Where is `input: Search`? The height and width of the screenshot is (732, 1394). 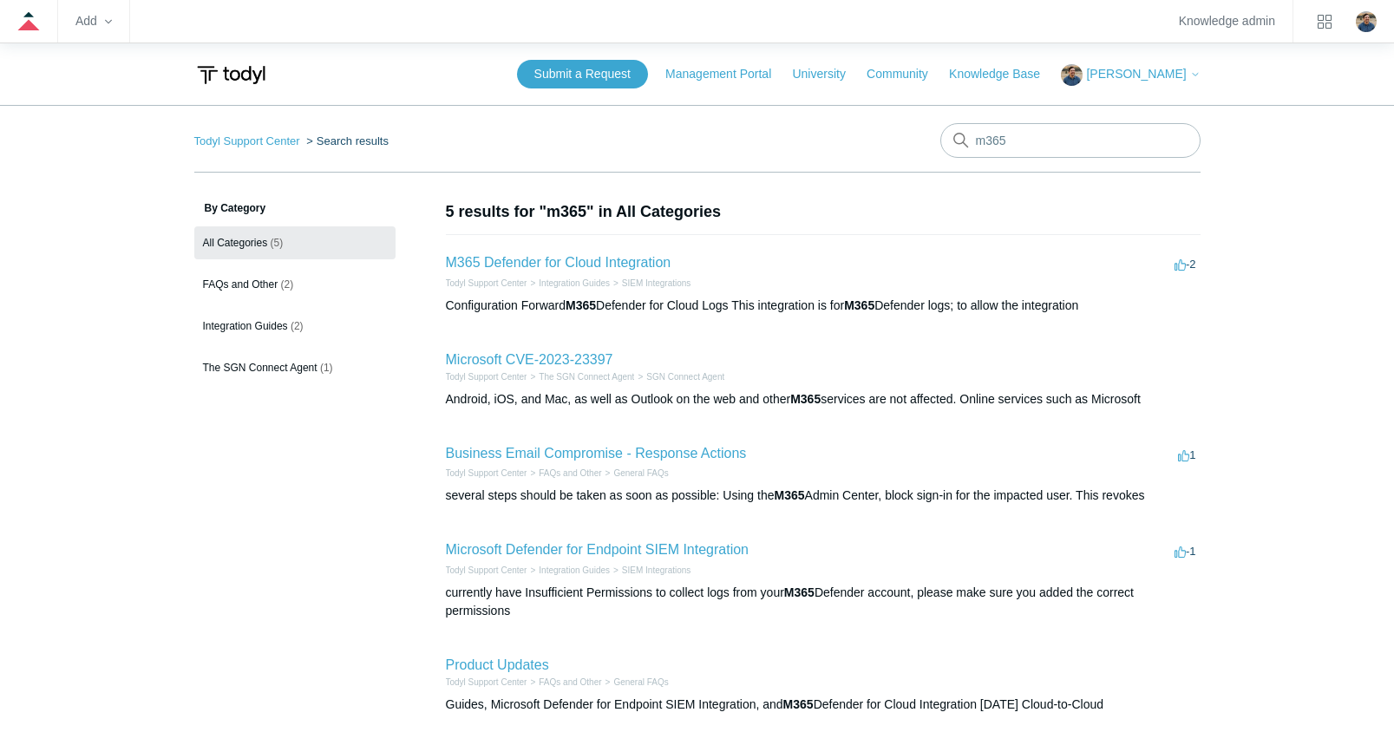
input: Search is located at coordinates (1071, 141).